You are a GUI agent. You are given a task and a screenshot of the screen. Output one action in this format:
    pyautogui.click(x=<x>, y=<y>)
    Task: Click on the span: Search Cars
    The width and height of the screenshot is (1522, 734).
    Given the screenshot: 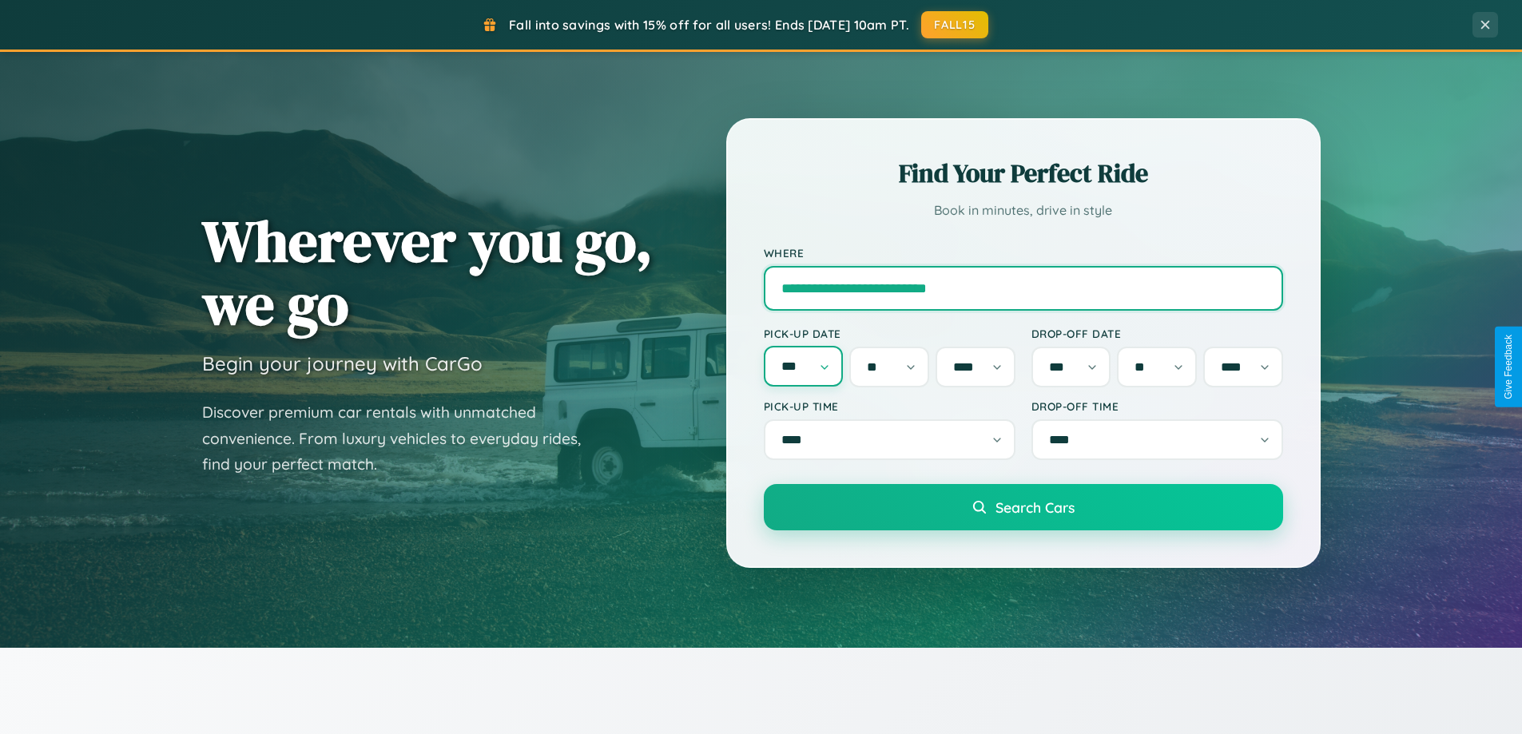 What is the action you would take?
    pyautogui.click(x=1035, y=507)
    